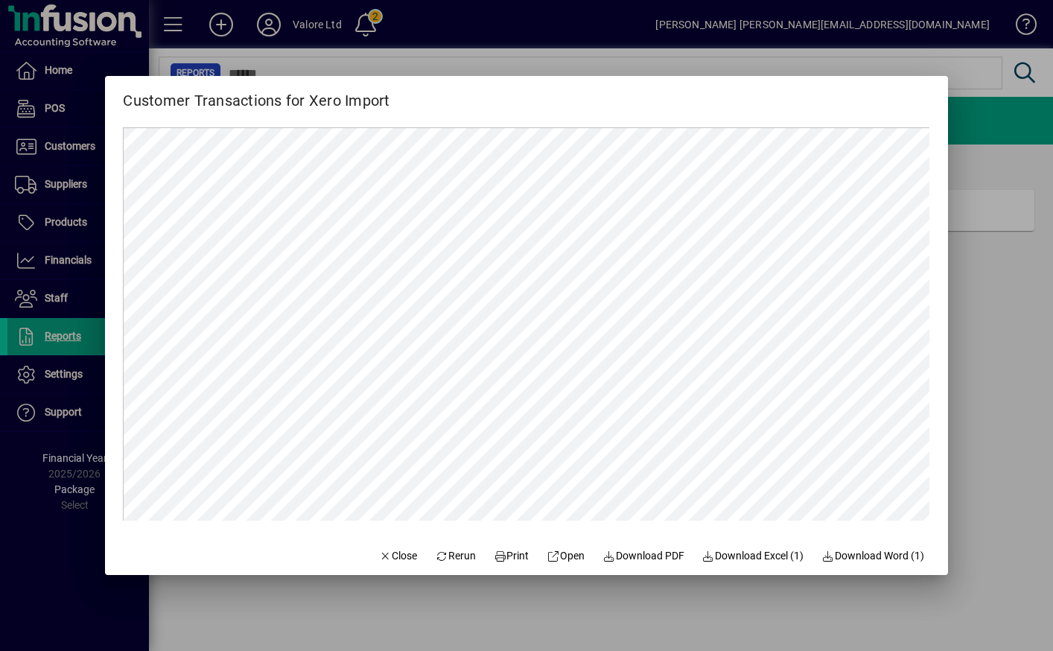 The height and width of the screenshot is (651, 1053). I want to click on span: Open, so click(566, 556).